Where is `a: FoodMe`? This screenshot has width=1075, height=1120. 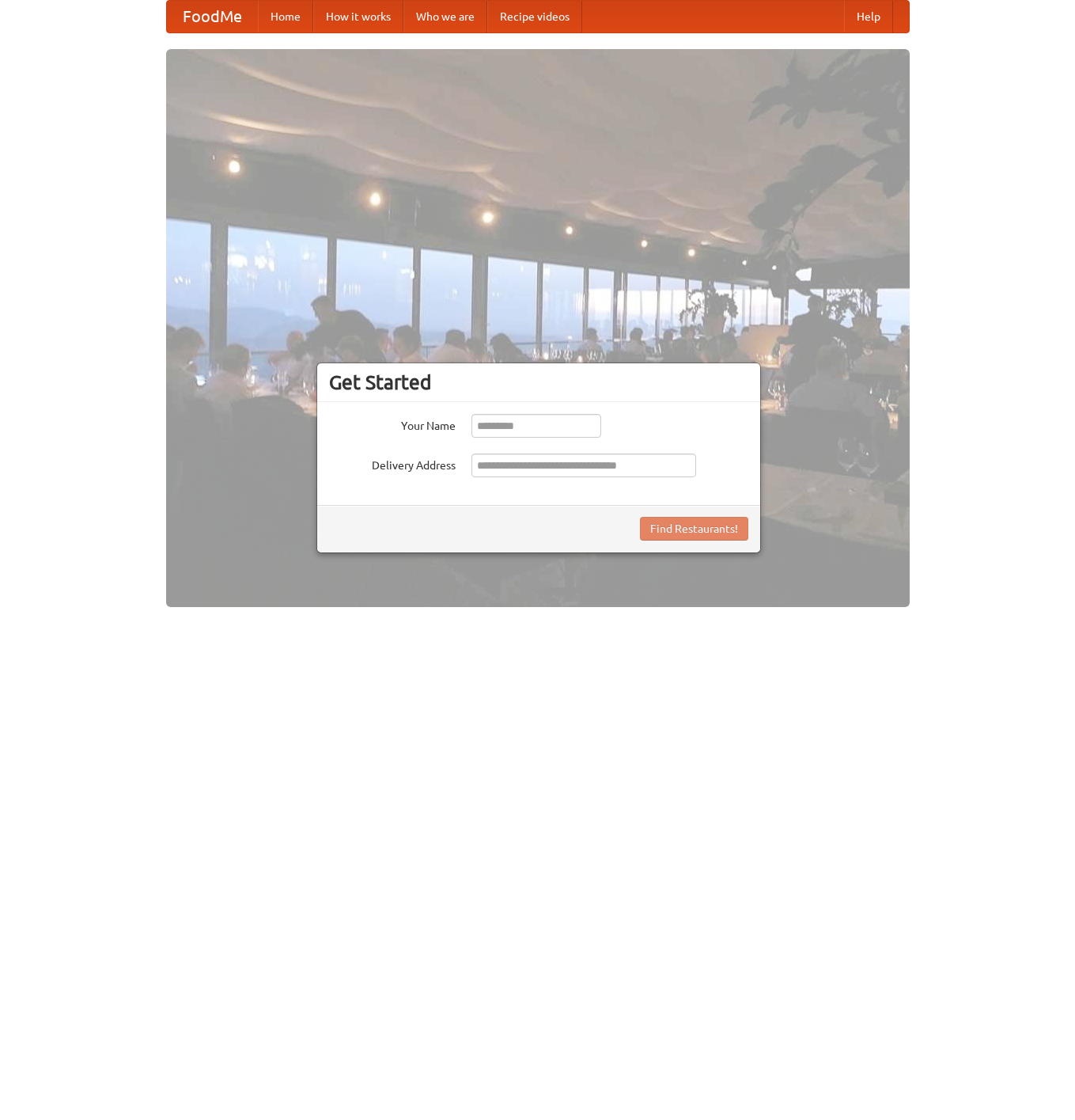 a: FoodMe is located at coordinates (212, 16).